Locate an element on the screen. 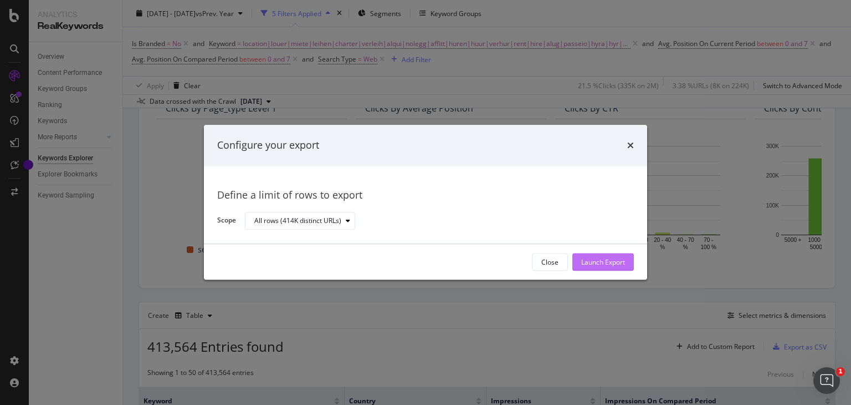 Image resolution: width=851 pixels, height=405 pixels. div: All rows (414K distinct URLs) is located at coordinates (298, 221).